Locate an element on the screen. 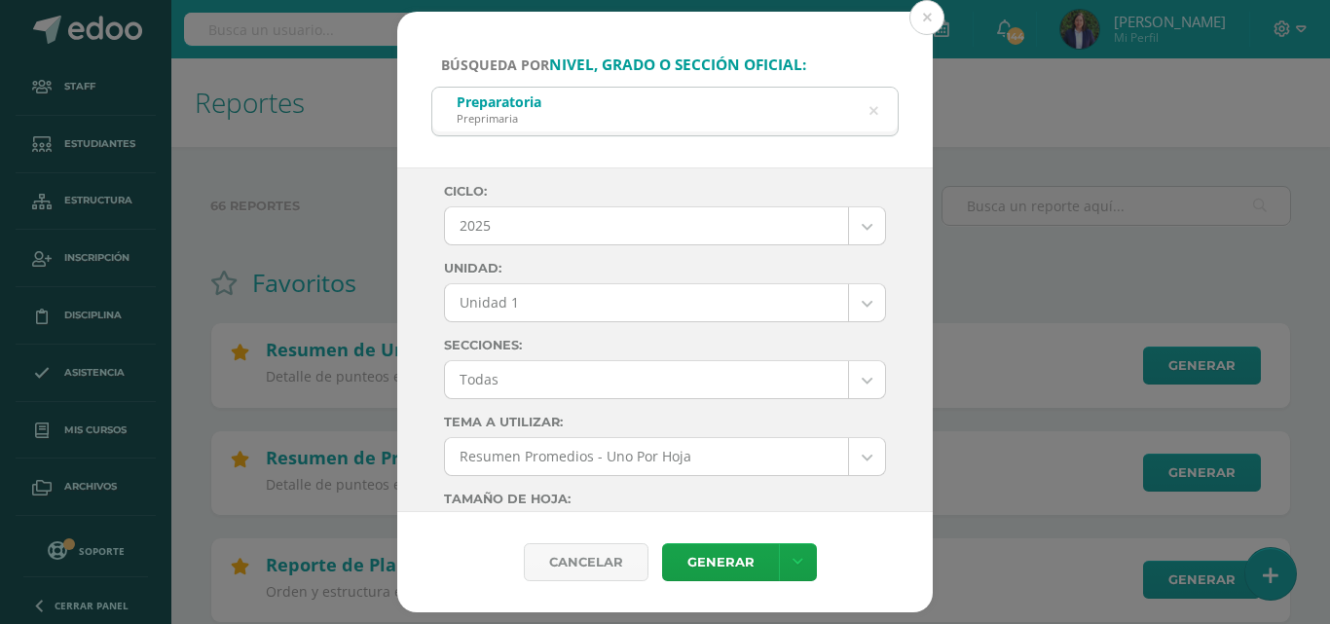 The width and height of the screenshot is (1330, 624). span: Unidad 1 is located at coordinates (647, 303).